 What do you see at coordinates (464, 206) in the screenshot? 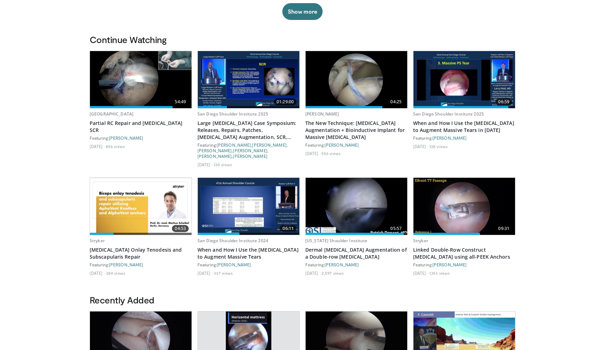
I see `a: 09:31` at bounding box center [464, 206].